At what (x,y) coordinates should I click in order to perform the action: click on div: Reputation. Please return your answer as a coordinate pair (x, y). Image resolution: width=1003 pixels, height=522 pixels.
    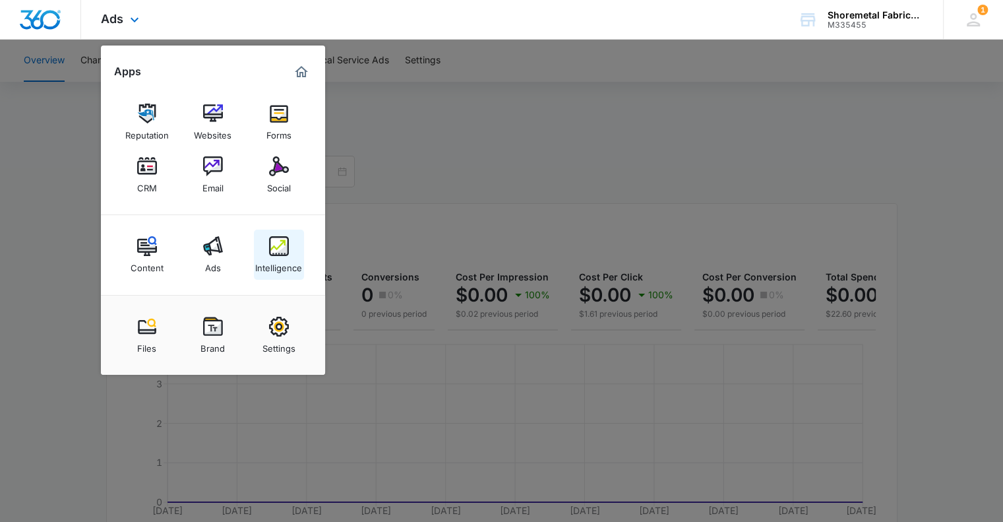
    Looking at the image, I should click on (147, 132).